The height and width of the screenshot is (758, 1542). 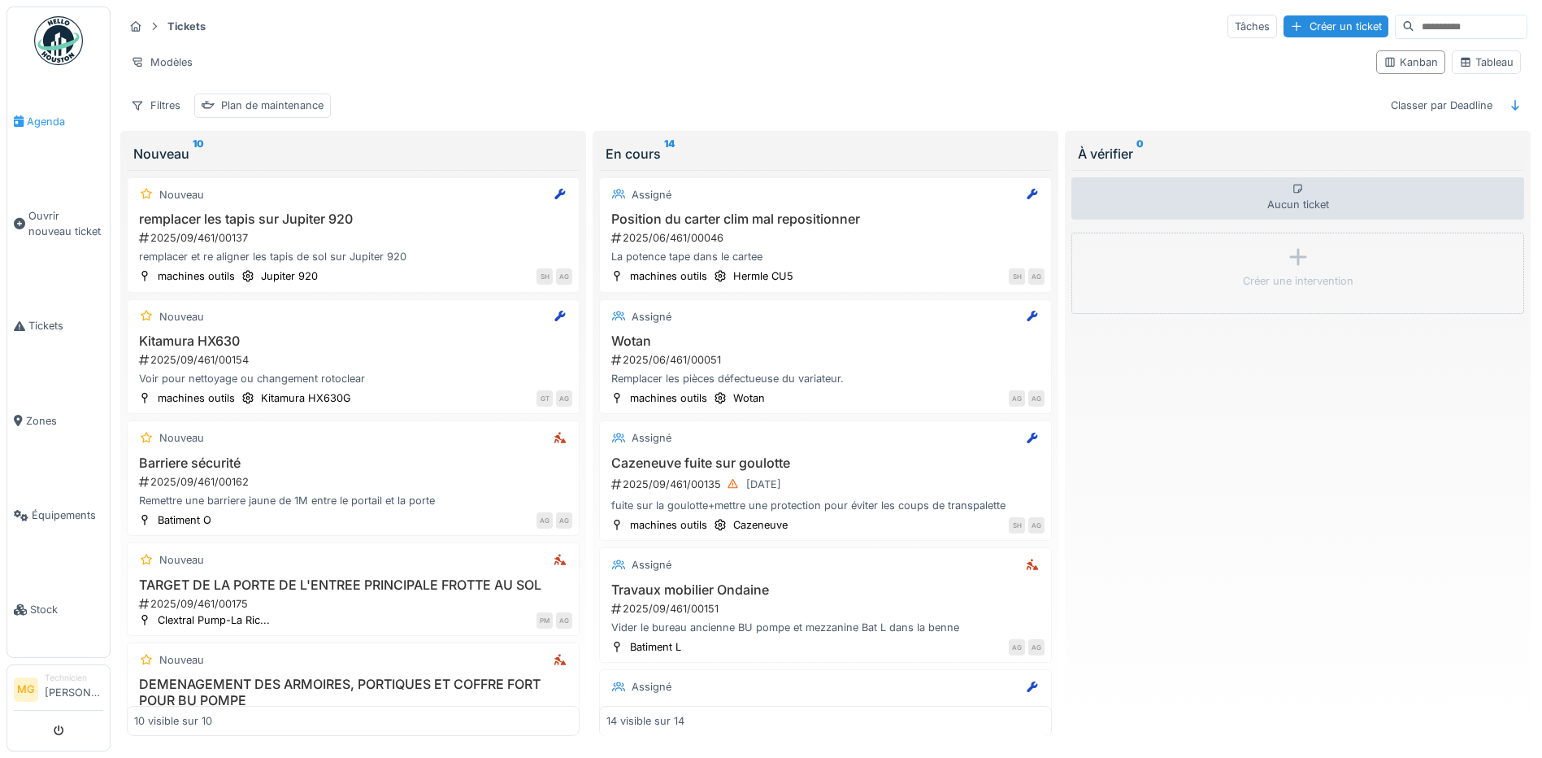 What do you see at coordinates (289, 276) in the screenshot?
I see `div: Jupiter 920` at bounding box center [289, 276].